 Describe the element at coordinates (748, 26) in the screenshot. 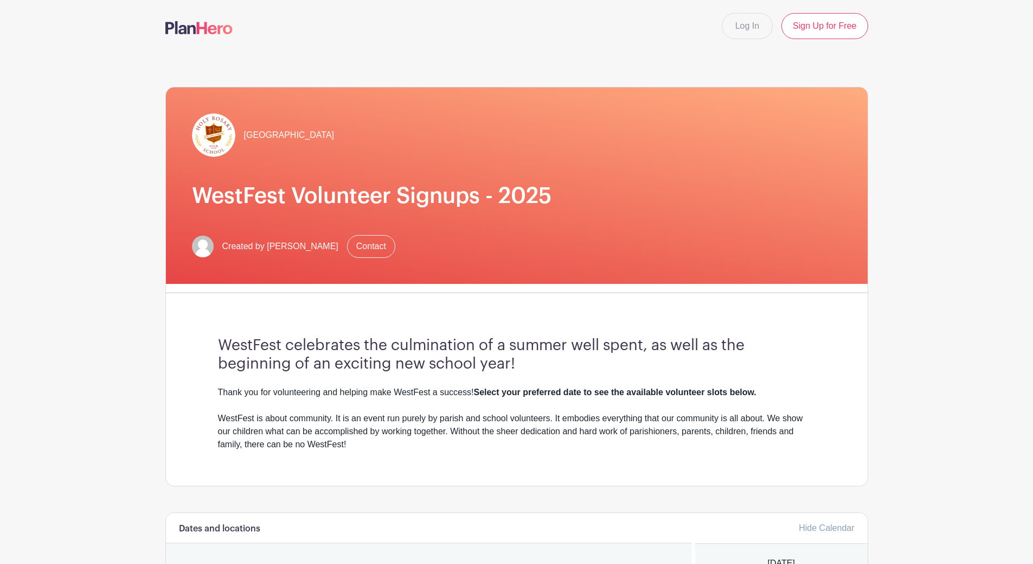

I see `a: Log In` at that location.